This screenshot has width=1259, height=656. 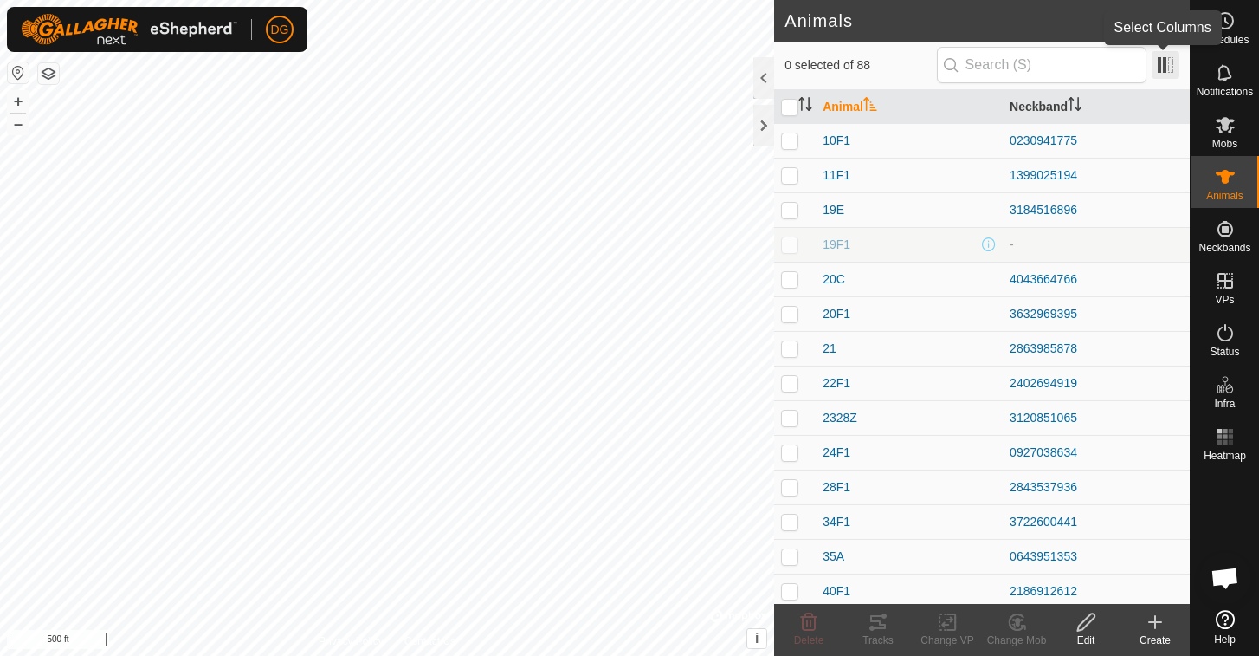 I want to click on span: DG, so click(x=280, y=29).